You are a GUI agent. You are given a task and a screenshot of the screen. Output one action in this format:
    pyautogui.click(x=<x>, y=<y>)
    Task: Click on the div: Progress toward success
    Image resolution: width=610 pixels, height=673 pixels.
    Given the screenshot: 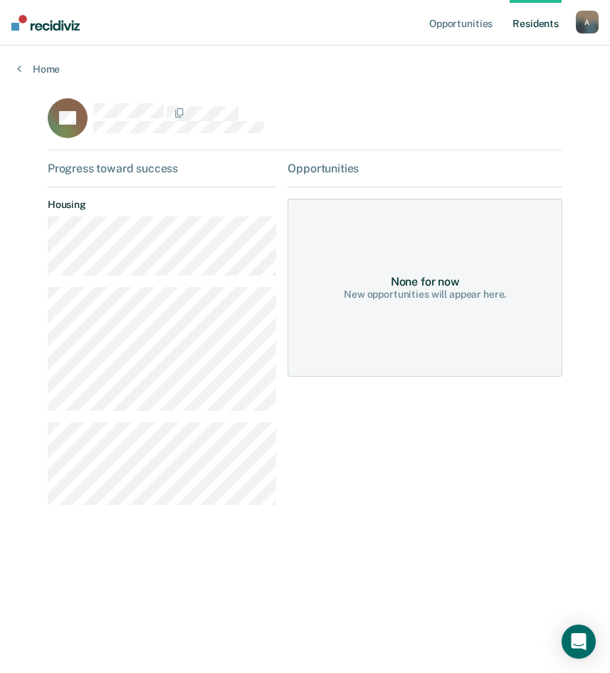 What is the action you would take?
    pyautogui.click(x=162, y=168)
    